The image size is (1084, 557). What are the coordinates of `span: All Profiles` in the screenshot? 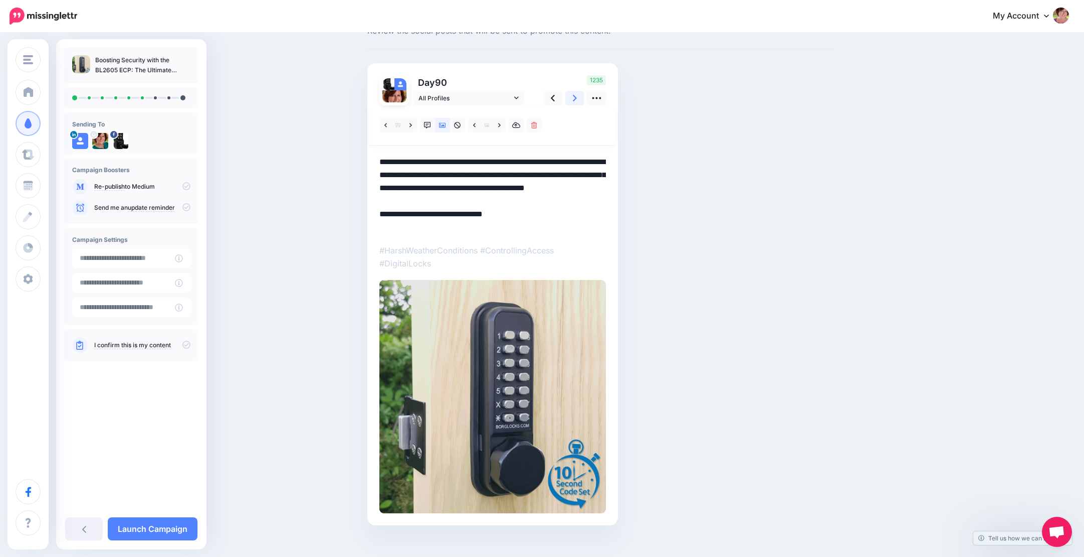 It's located at (465, 98).